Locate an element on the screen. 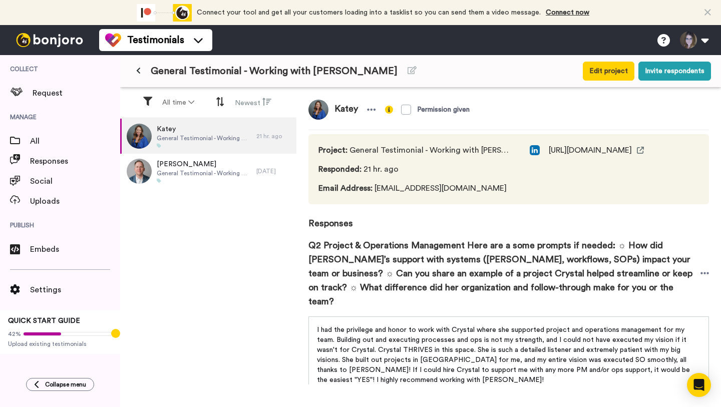 The height and width of the screenshot is (407, 721). span: Settings is located at coordinates (75, 290).